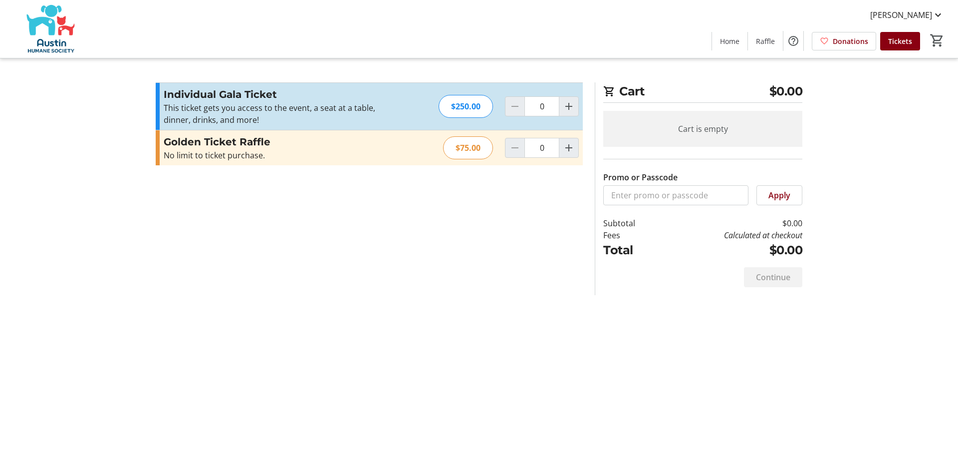 This screenshot has height=472, width=958. I want to click on td: Fees, so click(632, 235).